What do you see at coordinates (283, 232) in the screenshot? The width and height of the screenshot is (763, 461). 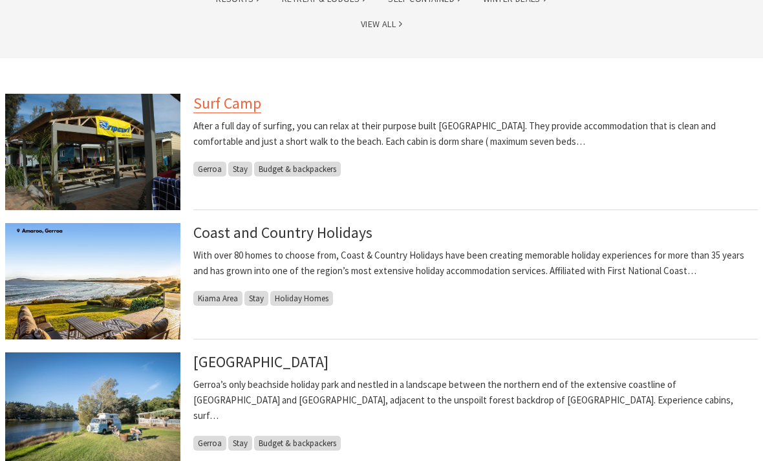 I see `a: Coast and Country Holidays` at bounding box center [283, 232].